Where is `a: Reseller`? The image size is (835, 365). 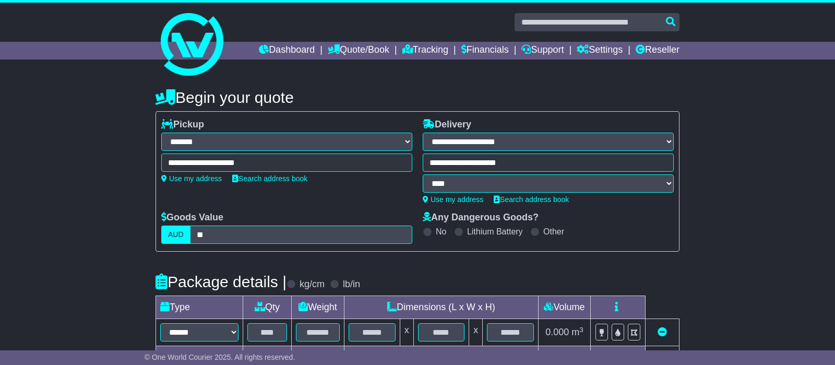
a: Reseller is located at coordinates (657, 51).